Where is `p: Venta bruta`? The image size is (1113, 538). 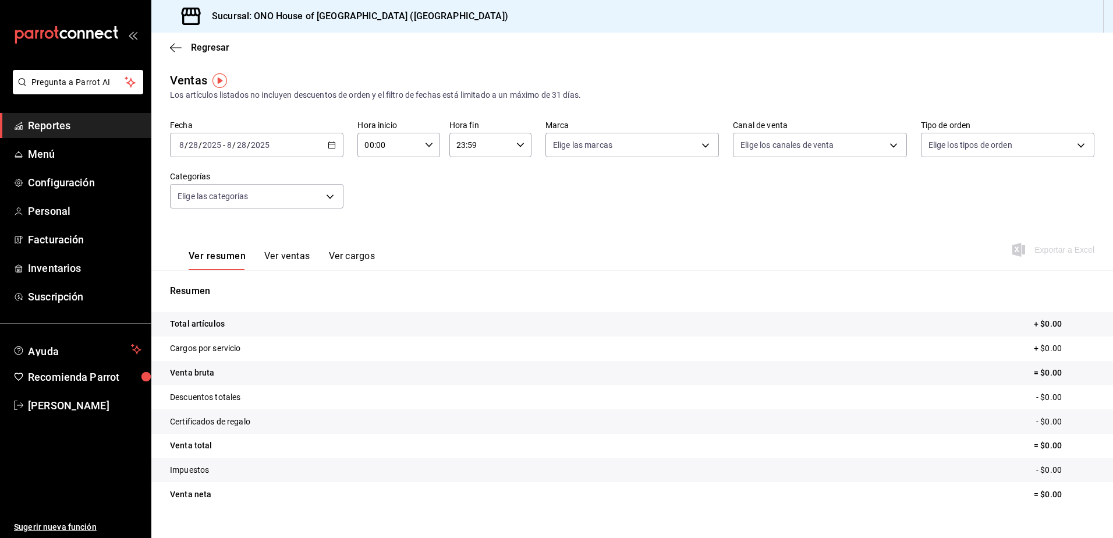
p: Venta bruta is located at coordinates (192, 372).